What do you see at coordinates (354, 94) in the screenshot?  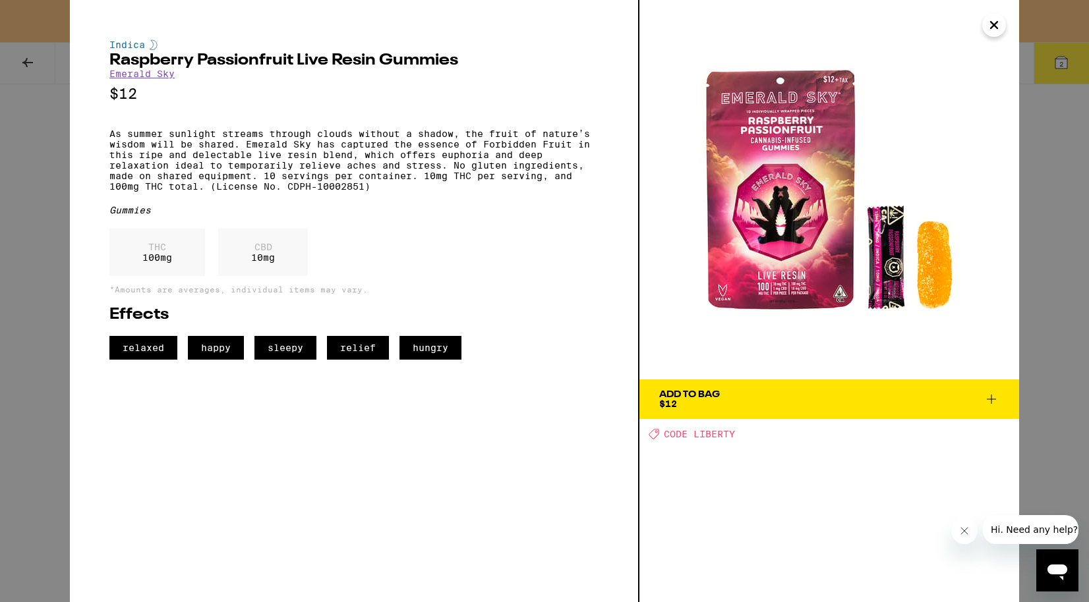 I see `p: $12` at bounding box center [354, 94].